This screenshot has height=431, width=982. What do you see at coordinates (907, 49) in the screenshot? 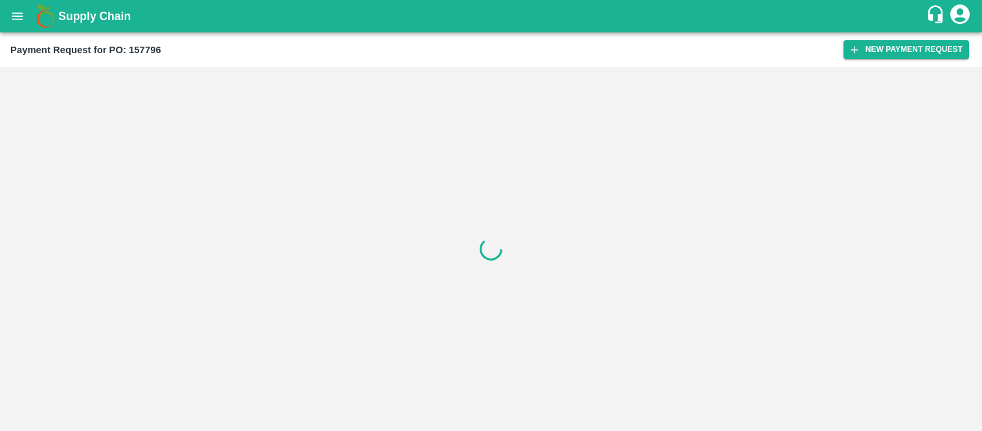
I see `button: New Payment Request` at bounding box center [907, 49].